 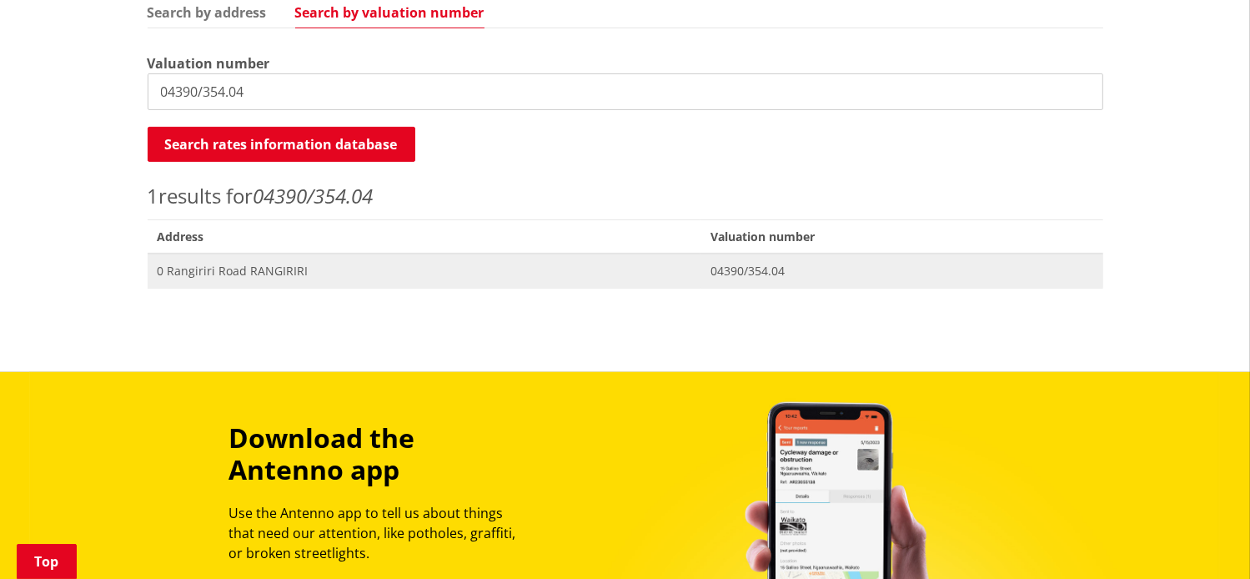 I want to click on button: Search rates information database, so click(x=281, y=144).